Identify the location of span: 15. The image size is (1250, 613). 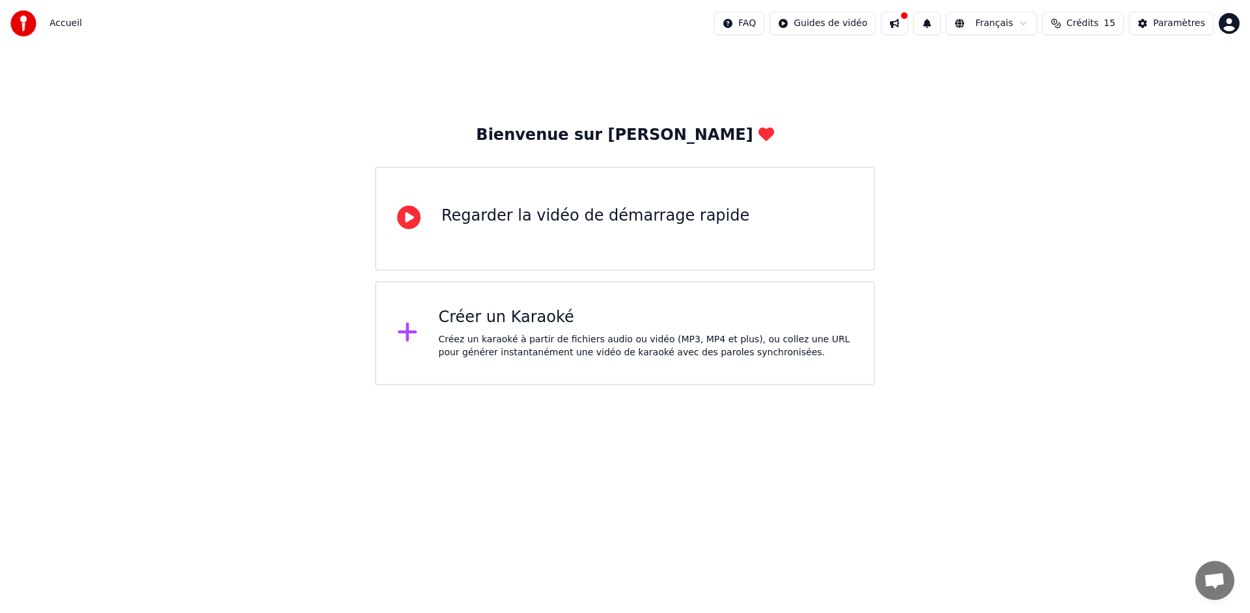
(1109, 23).